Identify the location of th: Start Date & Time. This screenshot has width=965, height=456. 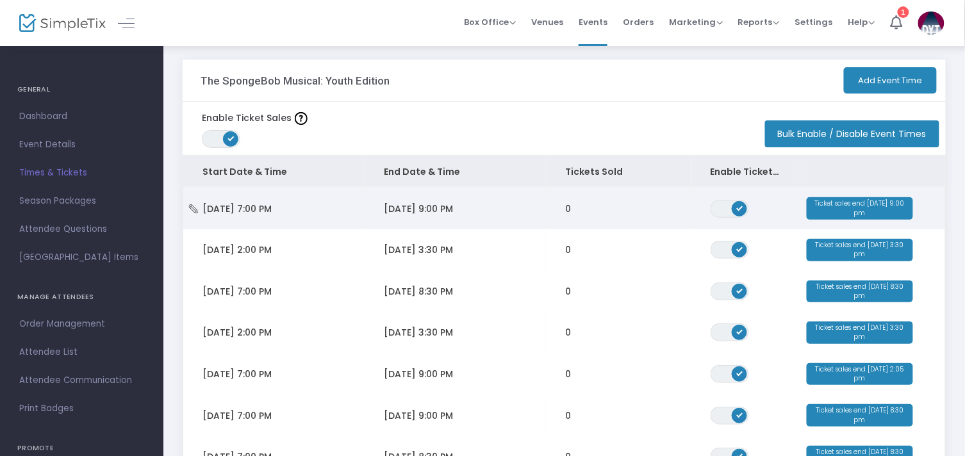
(274, 172).